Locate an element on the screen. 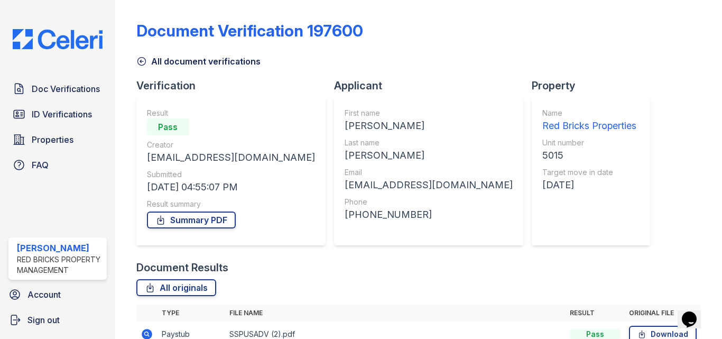 The height and width of the screenshot is (339, 722). div: First name is located at coordinates (429, 113).